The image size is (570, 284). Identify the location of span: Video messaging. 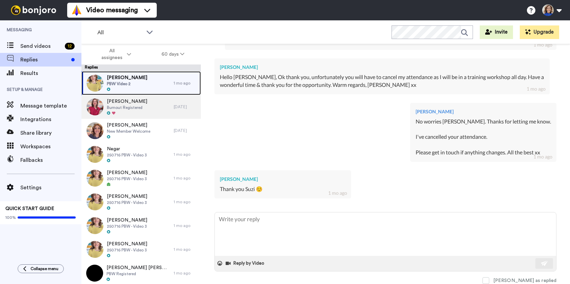
(112, 10).